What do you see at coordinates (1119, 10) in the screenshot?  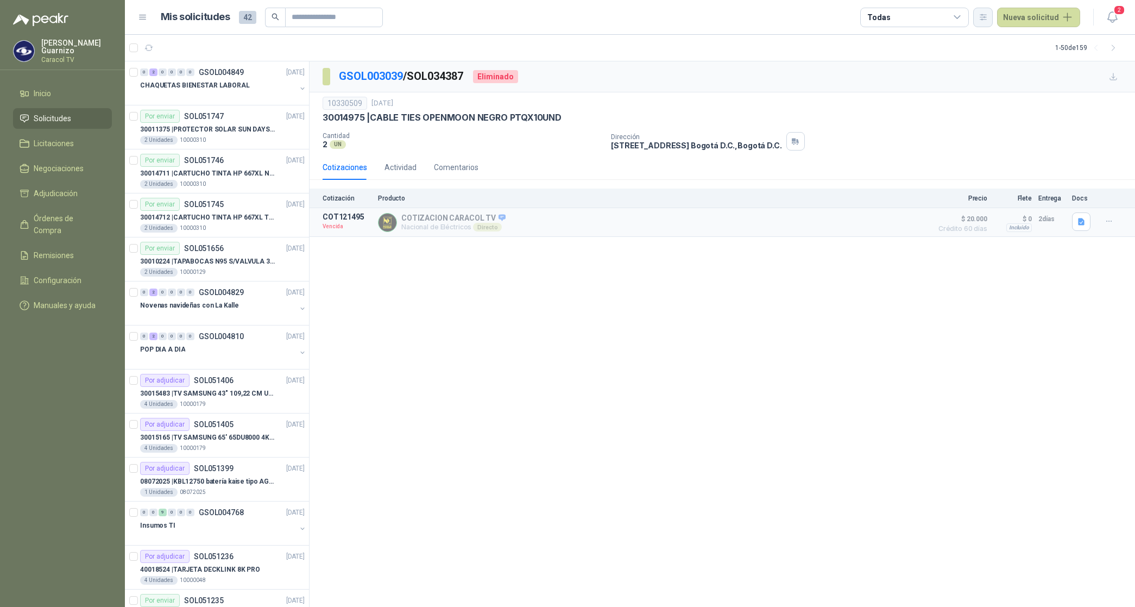 I see `span: 2` at bounding box center [1119, 10].